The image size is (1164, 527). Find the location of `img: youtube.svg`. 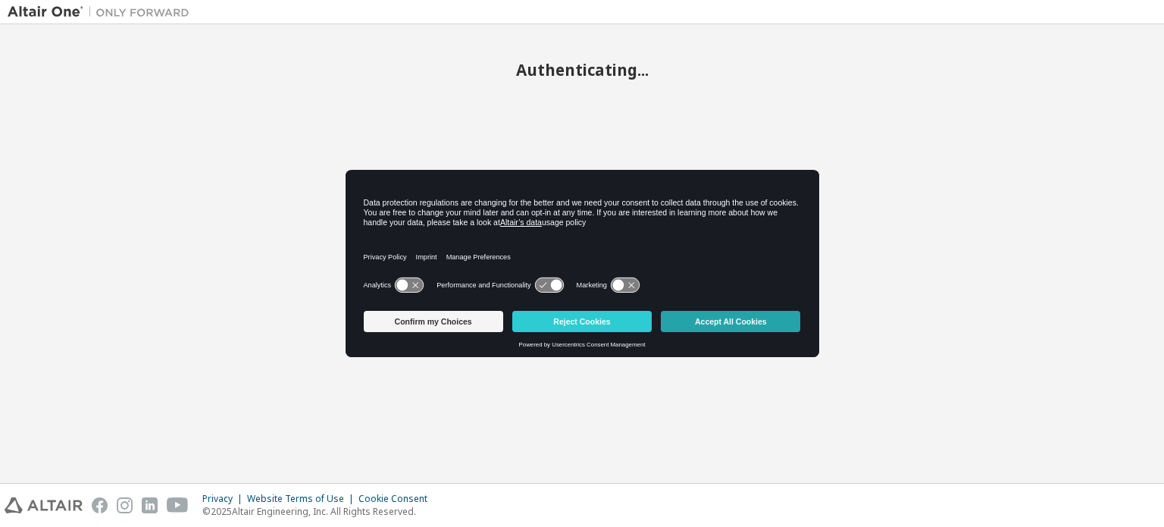

img: youtube.svg is located at coordinates (177, 505).